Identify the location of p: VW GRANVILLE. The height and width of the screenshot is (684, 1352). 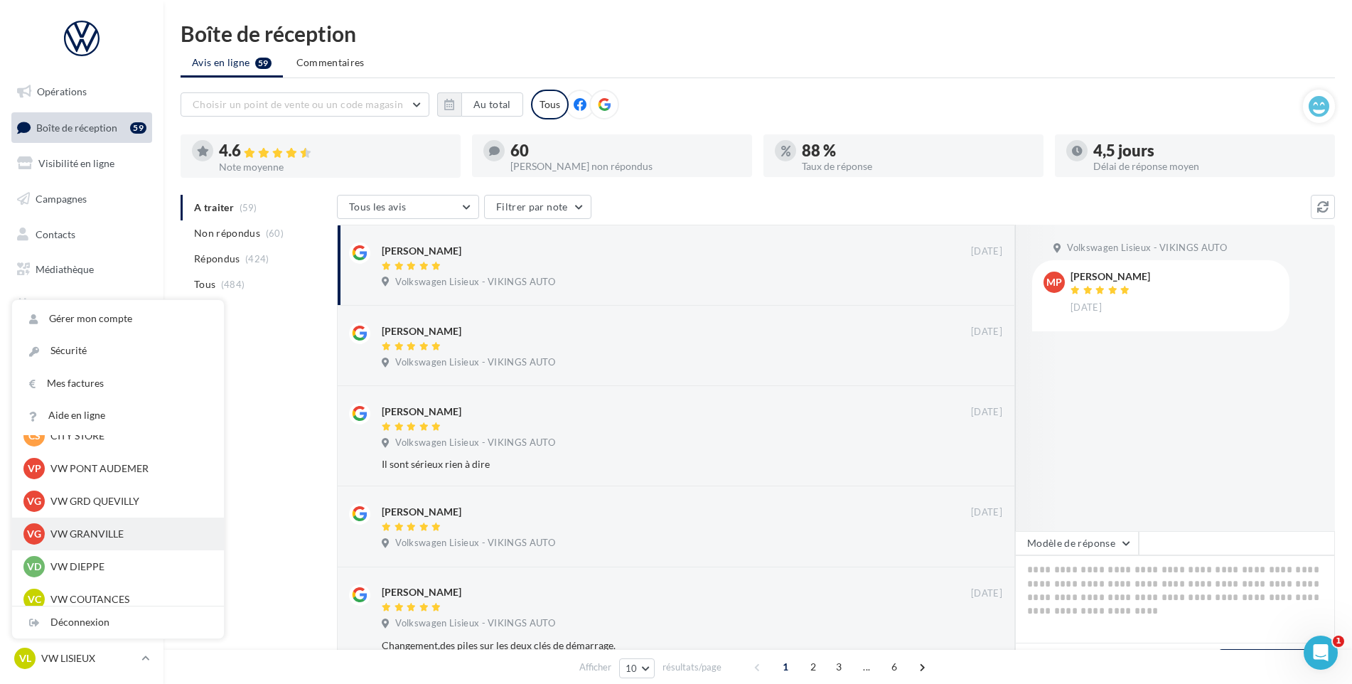
(129, 534).